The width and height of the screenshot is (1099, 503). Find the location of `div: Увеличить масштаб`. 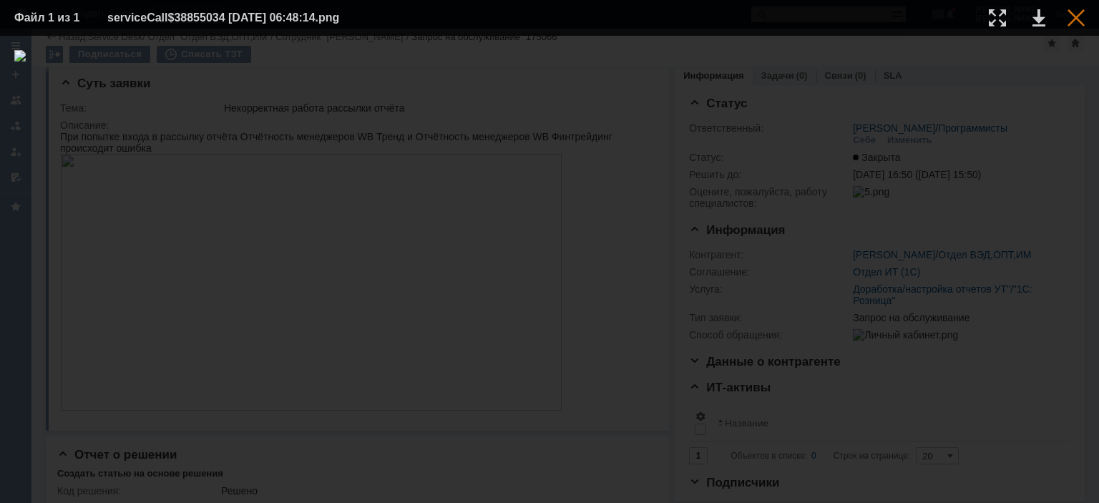

div: Увеличить масштаб is located at coordinates (997, 18).